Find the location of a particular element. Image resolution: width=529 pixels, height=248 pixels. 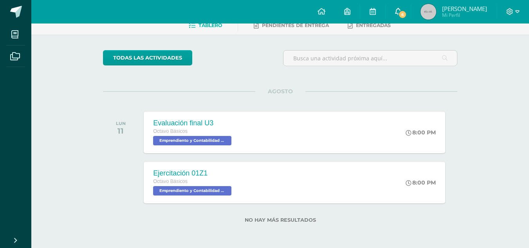

span: Pendientes de entrega is located at coordinates (295, 25).